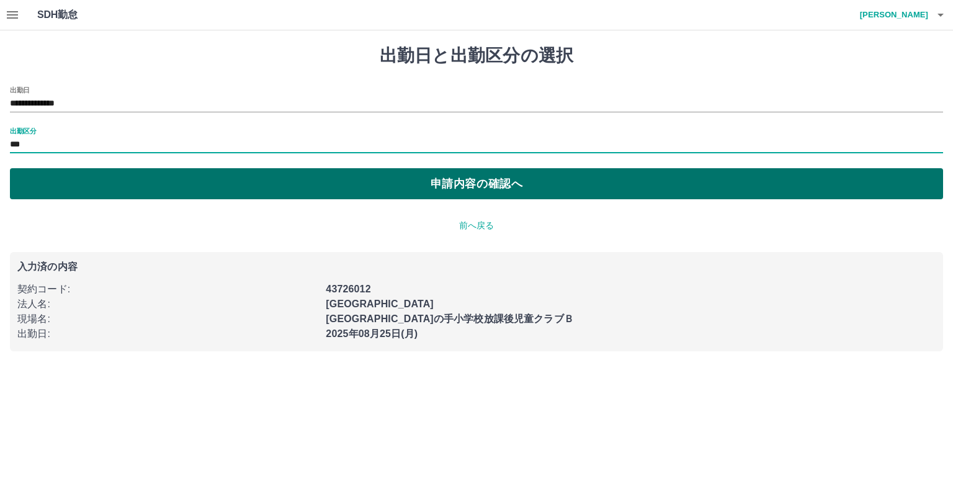  I want to click on p: 法人名 :, so click(168, 304).